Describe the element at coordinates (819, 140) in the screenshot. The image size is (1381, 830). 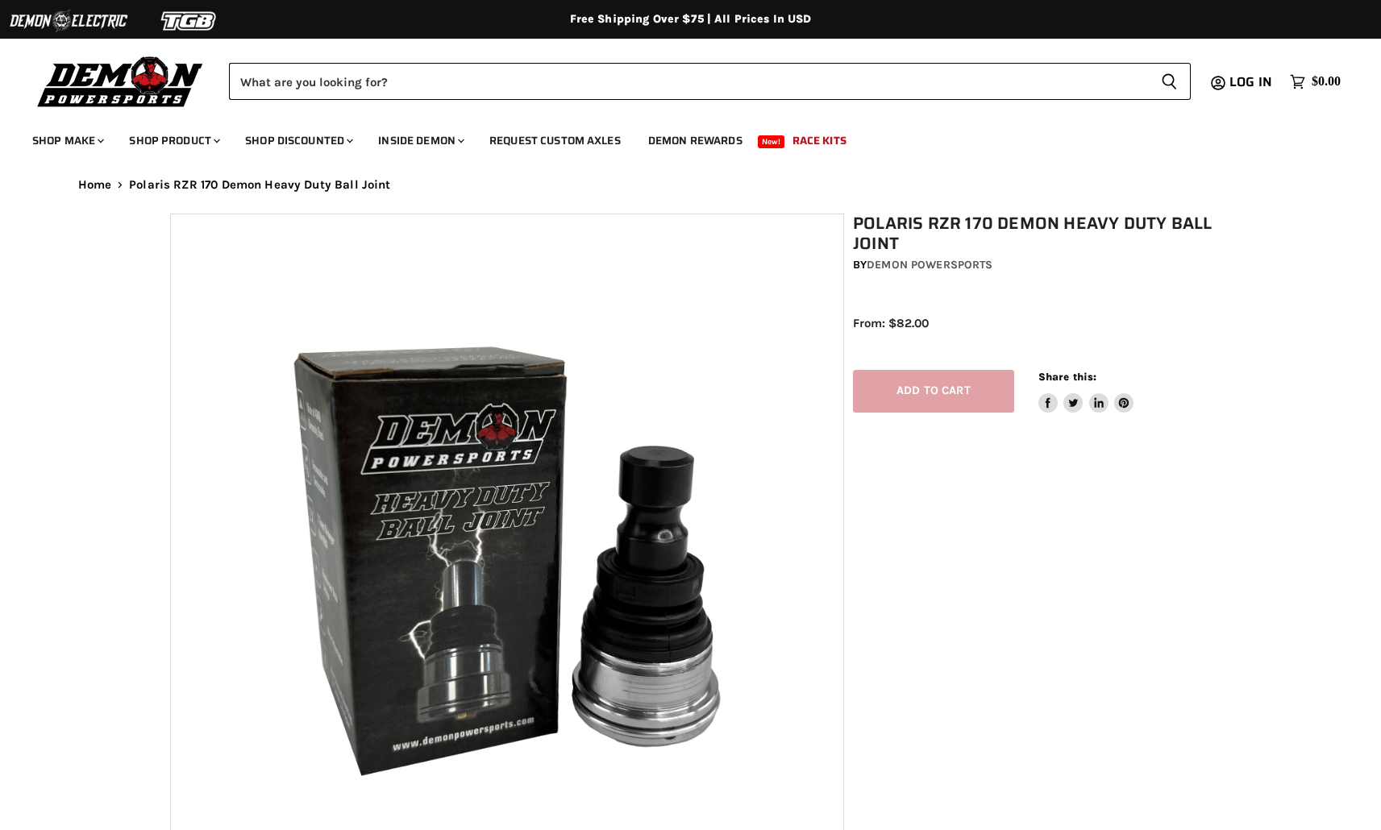
I see `a: Race Kits` at that location.